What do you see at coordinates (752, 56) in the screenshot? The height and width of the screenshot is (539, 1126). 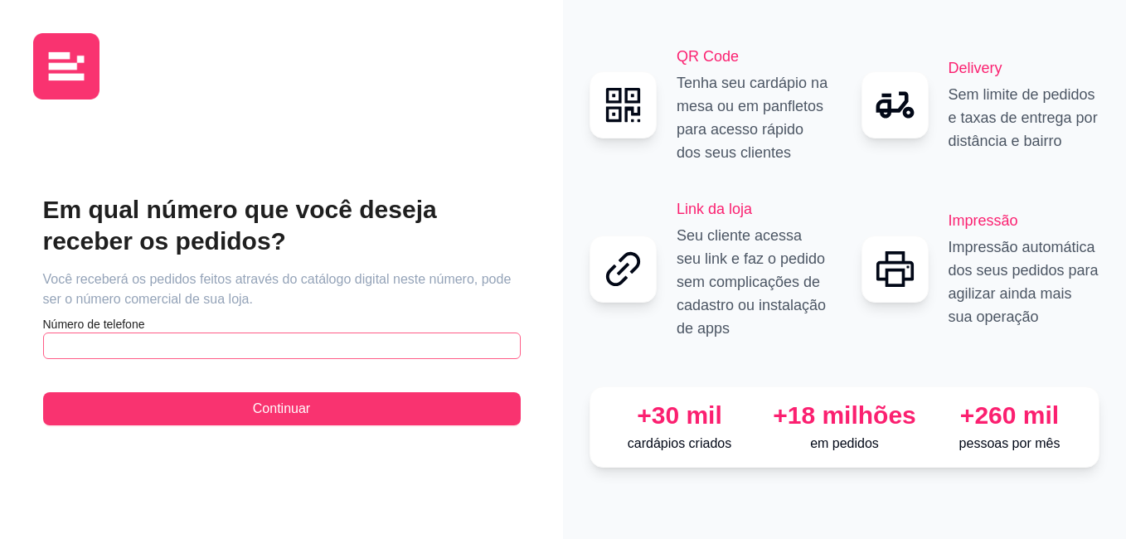 I see `h2: QR Code` at bounding box center [752, 56].